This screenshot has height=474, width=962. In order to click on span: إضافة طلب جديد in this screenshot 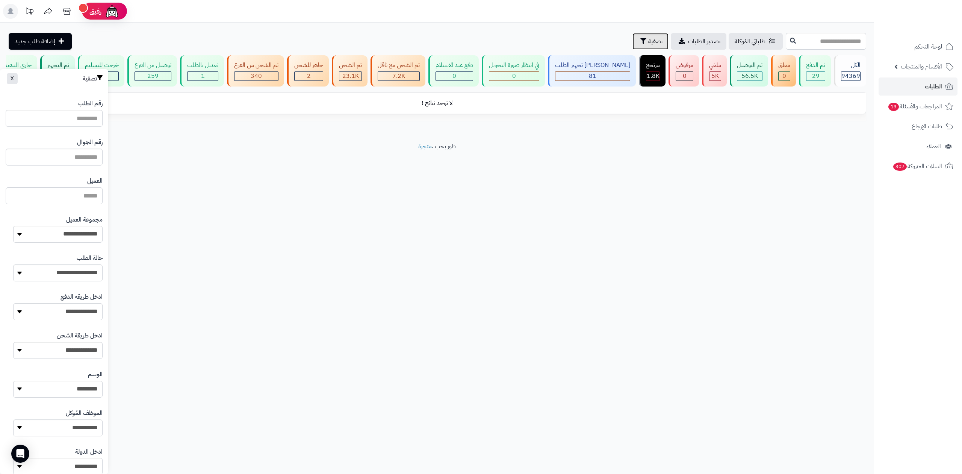, I will do `click(35, 41)`.